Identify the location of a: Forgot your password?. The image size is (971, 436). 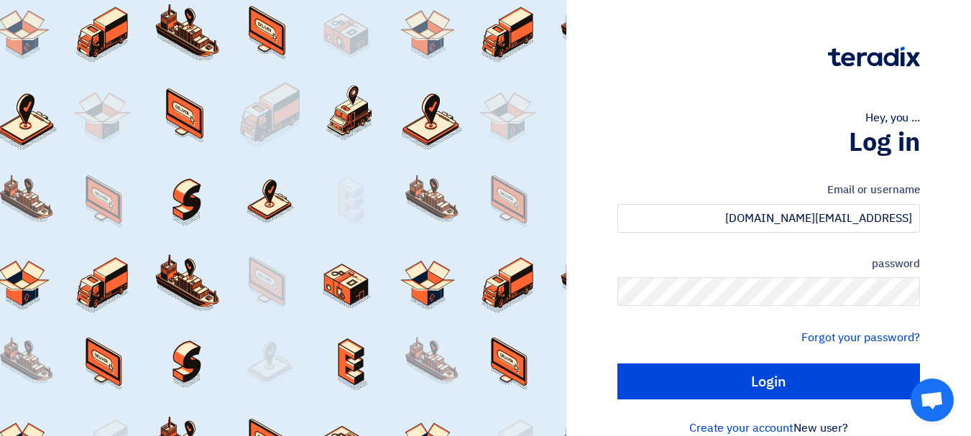
(860, 338).